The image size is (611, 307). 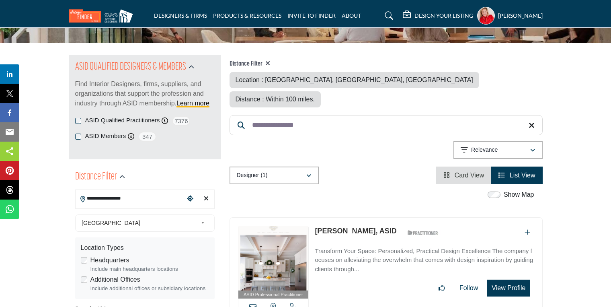 I want to click on button: Designer (1), so click(x=274, y=175).